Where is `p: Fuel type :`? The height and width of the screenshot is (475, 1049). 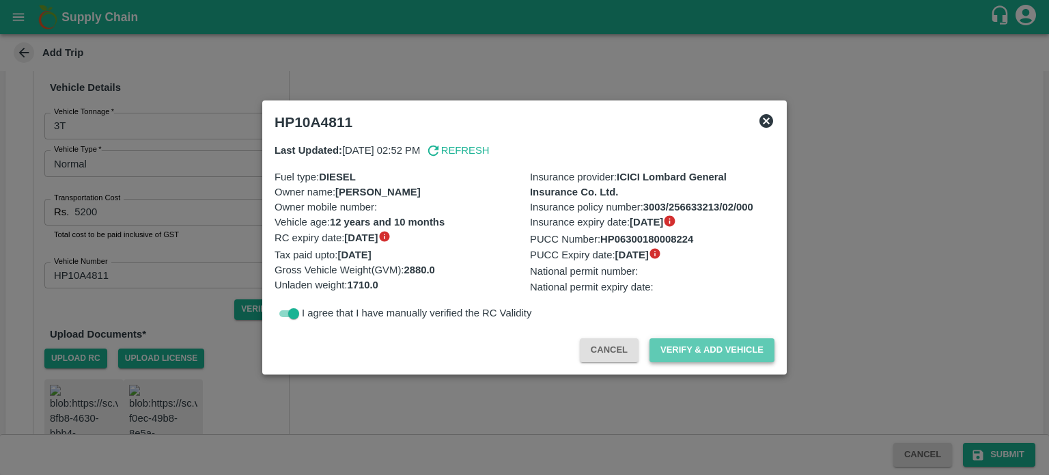
p: Fuel type : is located at coordinates (397, 177).